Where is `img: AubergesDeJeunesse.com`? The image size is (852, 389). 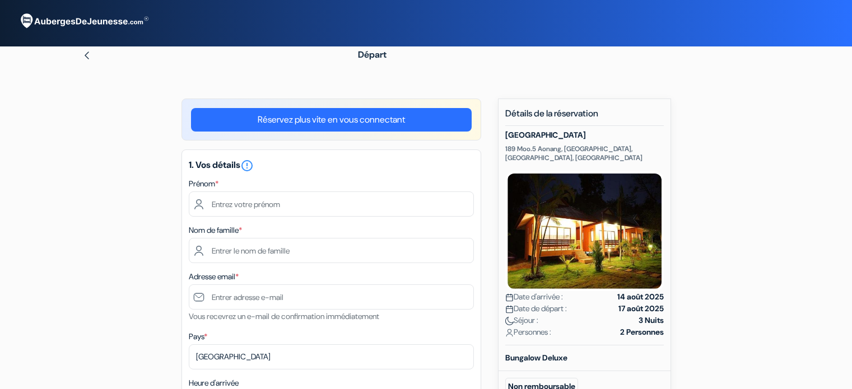
img: AubergesDeJeunesse.com is located at coordinates (83, 21).